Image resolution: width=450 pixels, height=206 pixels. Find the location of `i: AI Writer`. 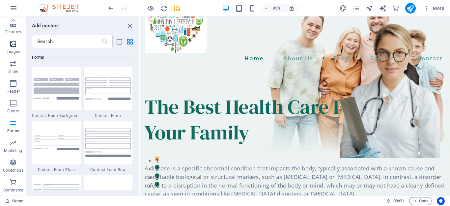

i: AI Writer is located at coordinates (383, 8).